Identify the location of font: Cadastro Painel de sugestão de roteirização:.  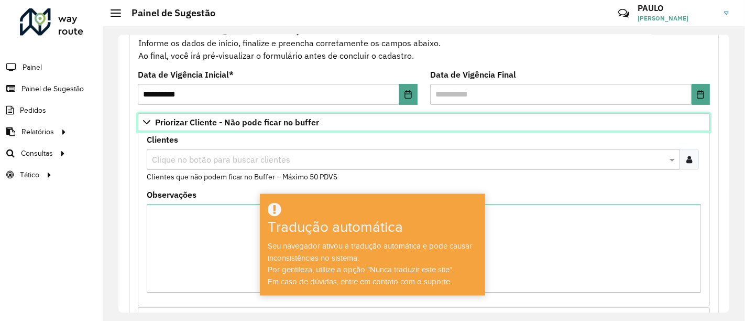
(225, 30).